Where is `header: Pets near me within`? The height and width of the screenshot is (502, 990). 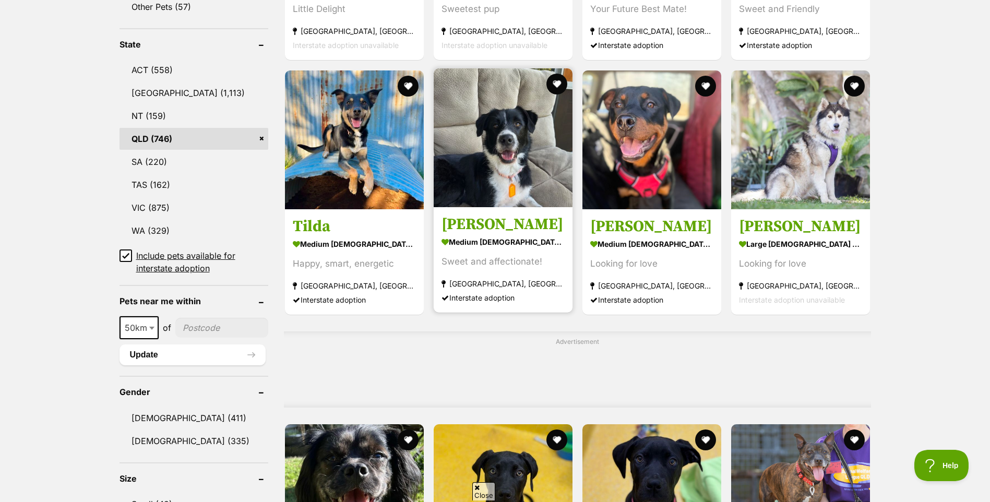 header: Pets near me within is located at coordinates (194, 301).